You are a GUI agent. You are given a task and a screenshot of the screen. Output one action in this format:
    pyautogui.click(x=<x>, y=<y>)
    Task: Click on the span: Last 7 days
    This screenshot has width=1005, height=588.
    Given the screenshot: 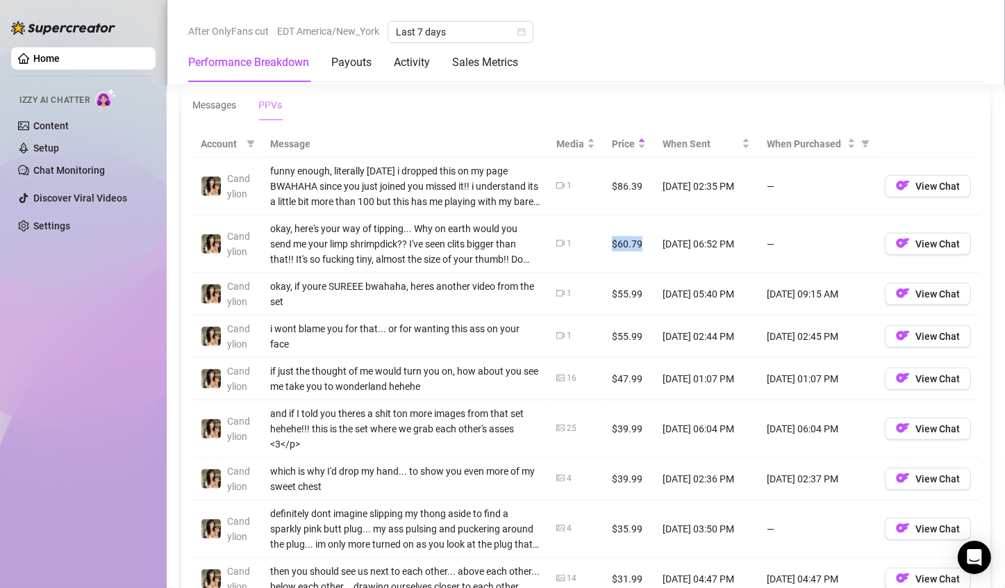 What is the action you would take?
    pyautogui.click(x=461, y=32)
    